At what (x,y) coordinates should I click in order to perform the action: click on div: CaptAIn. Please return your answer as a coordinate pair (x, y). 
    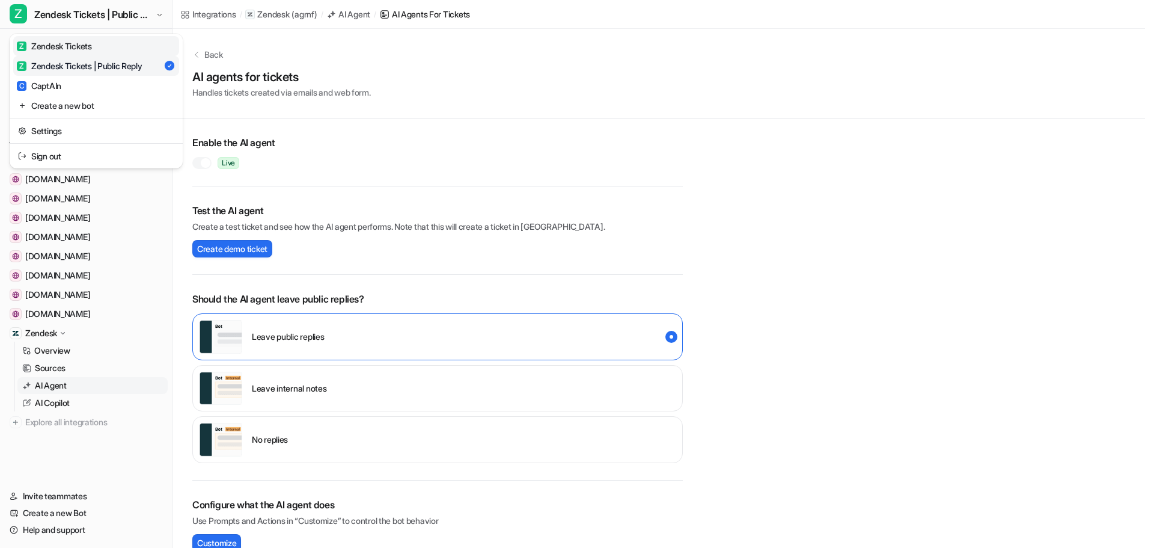
    Looking at the image, I should click on (39, 85).